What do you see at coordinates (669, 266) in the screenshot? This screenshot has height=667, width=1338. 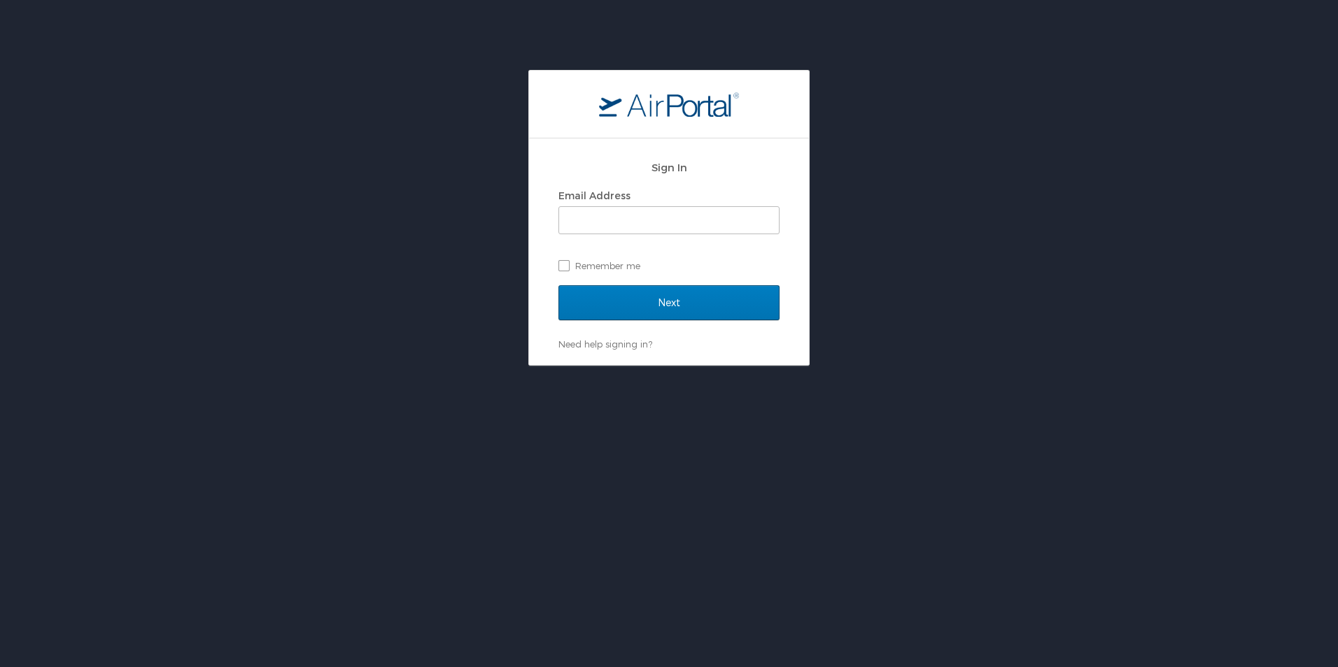 I see `label: Remember me` at bounding box center [669, 266].